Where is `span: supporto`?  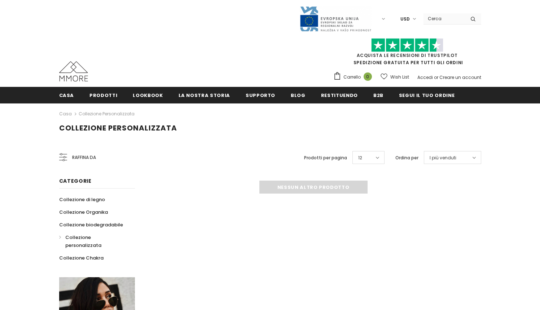
span: supporto is located at coordinates (261, 95).